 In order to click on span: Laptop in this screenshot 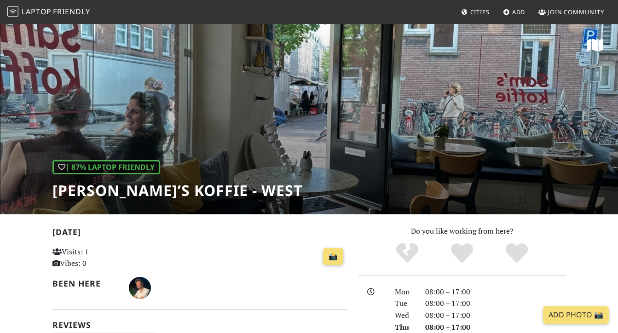, I will do `click(36, 12)`.